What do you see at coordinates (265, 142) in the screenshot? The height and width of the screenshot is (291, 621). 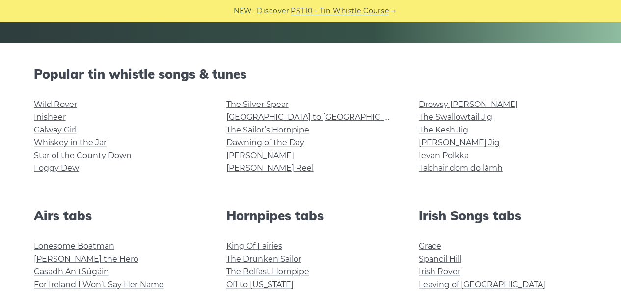 I see `a: Dawning of the Day` at bounding box center [265, 142].